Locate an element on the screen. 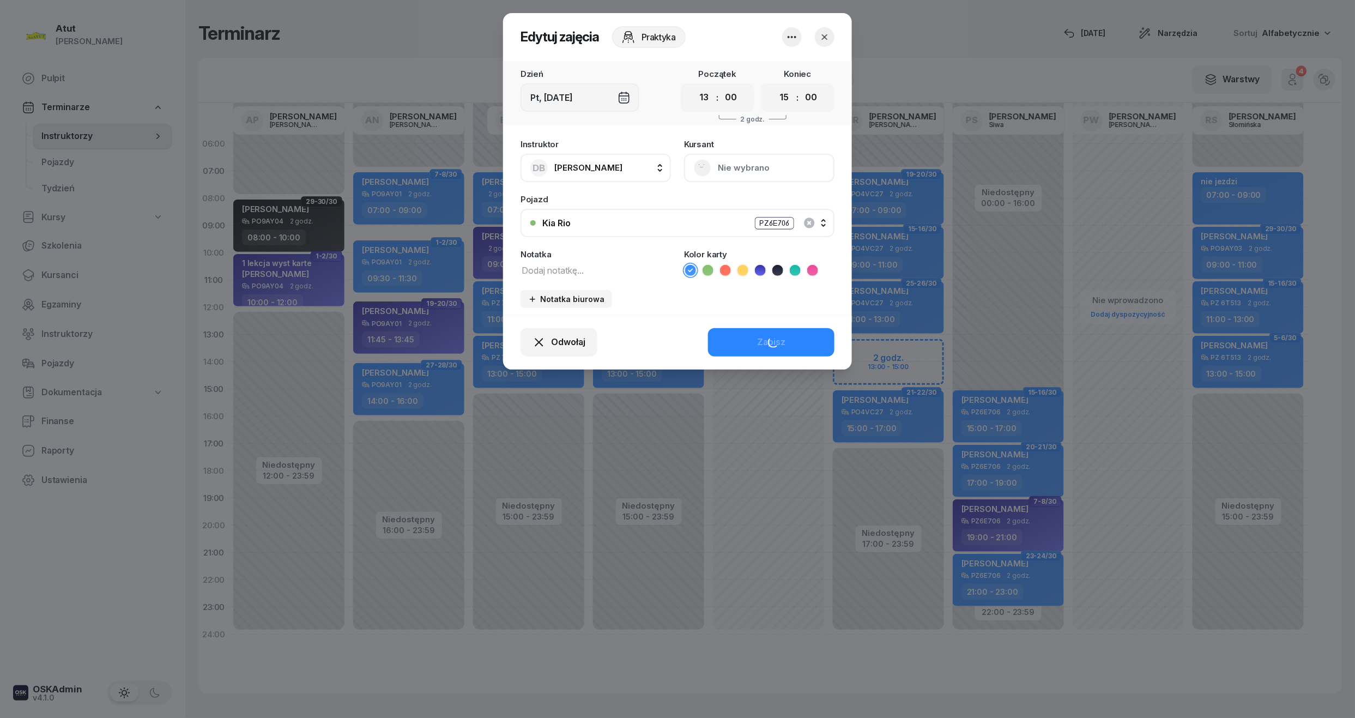 This screenshot has height=718, width=1355. h2: Edytuj zajęcia is located at coordinates (560, 37).